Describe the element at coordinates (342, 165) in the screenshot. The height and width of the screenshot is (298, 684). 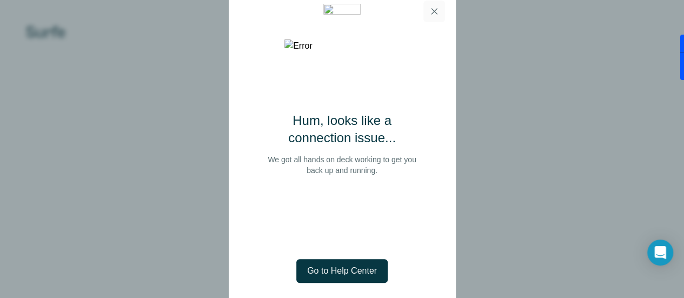
I see `p: We got all hands on deck working to get you back up and running.` at that location.